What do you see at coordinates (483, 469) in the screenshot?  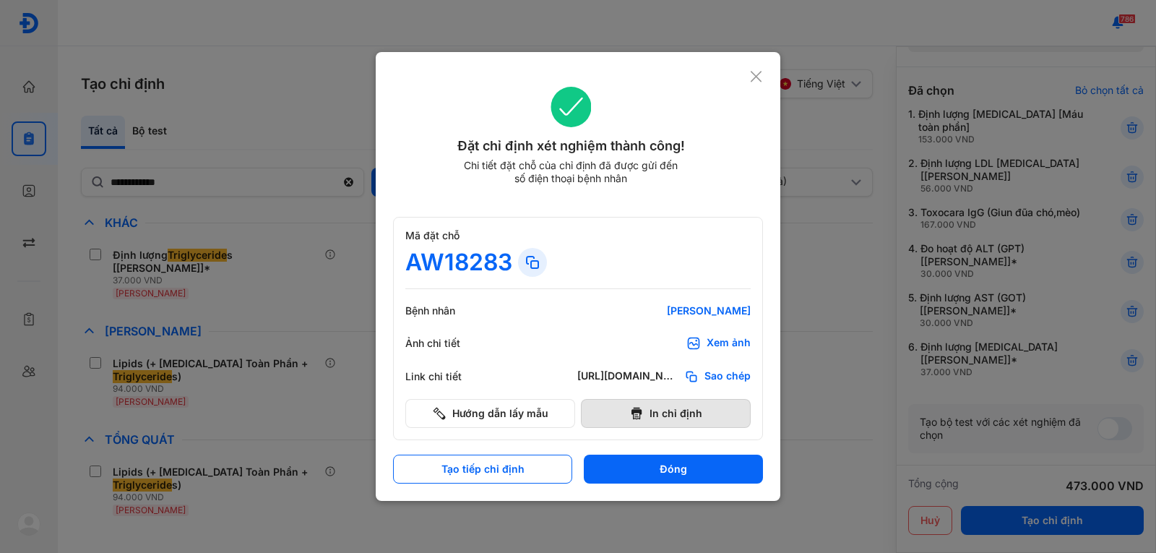 I see `button: Tạo tiếp chỉ định` at bounding box center [483, 469].